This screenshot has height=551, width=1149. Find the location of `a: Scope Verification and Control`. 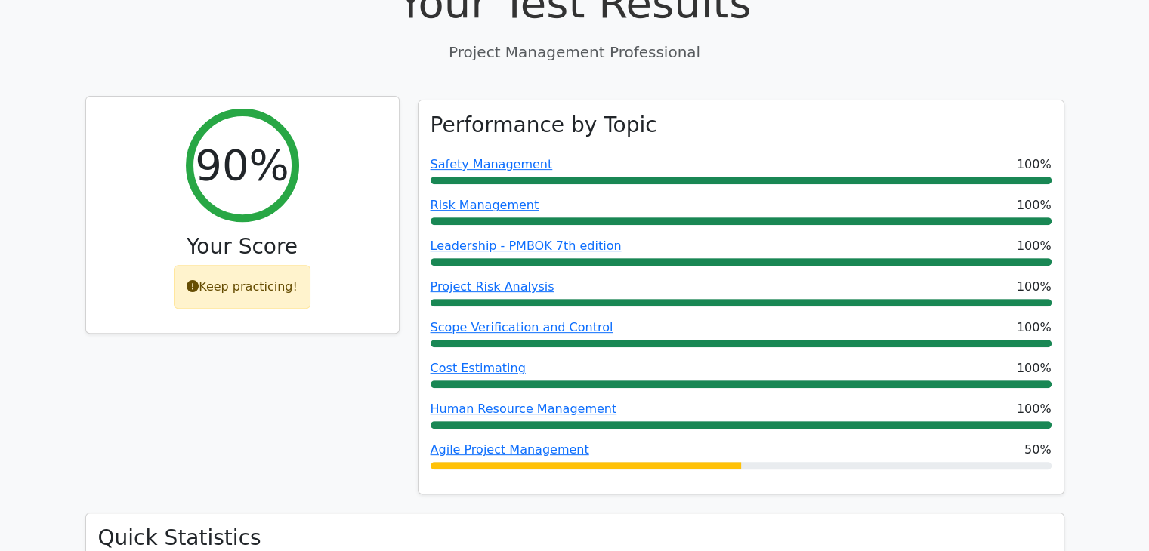

a: Scope Verification and Control is located at coordinates (522, 327).